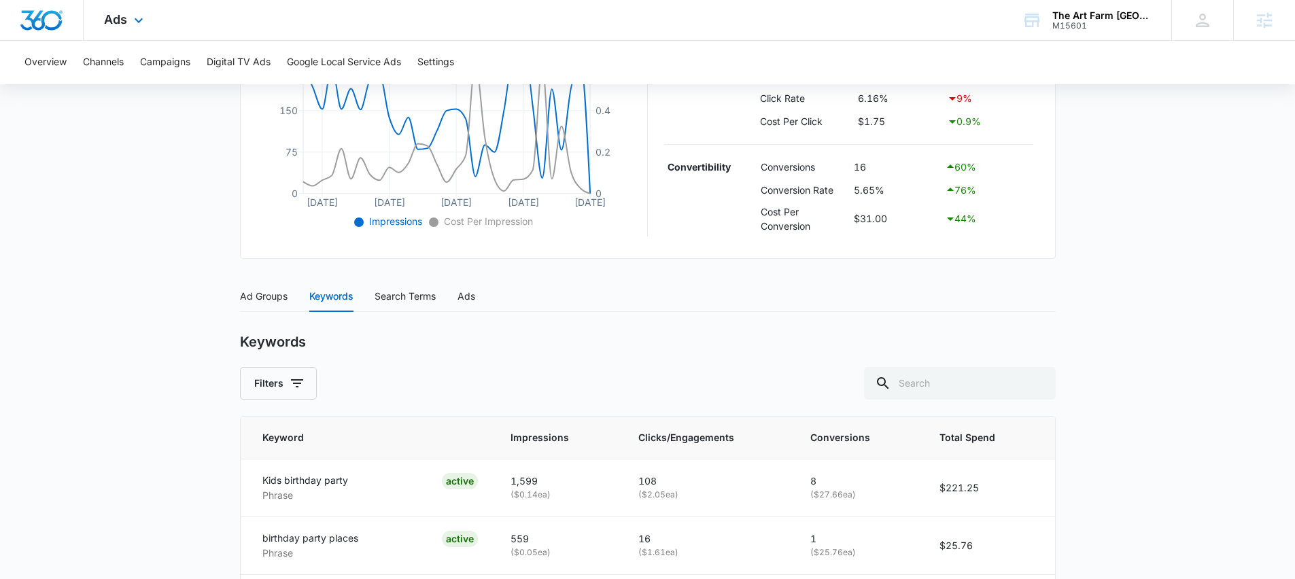  I want to click on p: 1, so click(858, 539).